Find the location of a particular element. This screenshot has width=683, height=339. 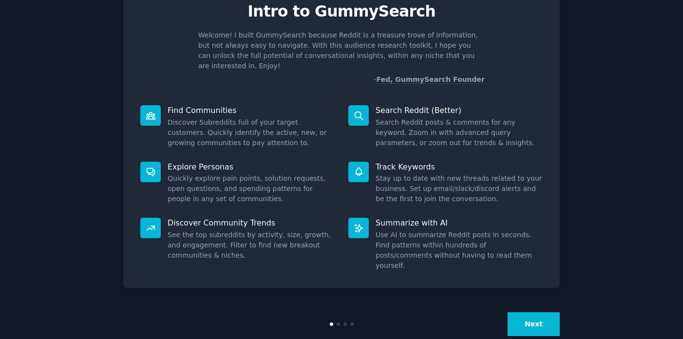

dd: Search Reddit posts & comments for any keyword. Zoom in with advanced query parameters, or zoom o... is located at coordinates (459, 133).